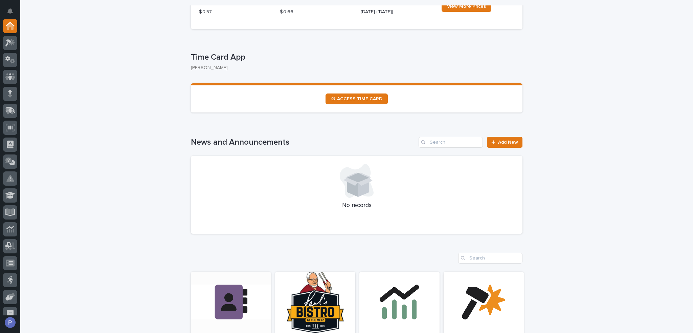 The height and width of the screenshot is (333, 693). Describe the element at coordinates (316, 12) in the screenshot. I see `p: $ 0.66` at that location.